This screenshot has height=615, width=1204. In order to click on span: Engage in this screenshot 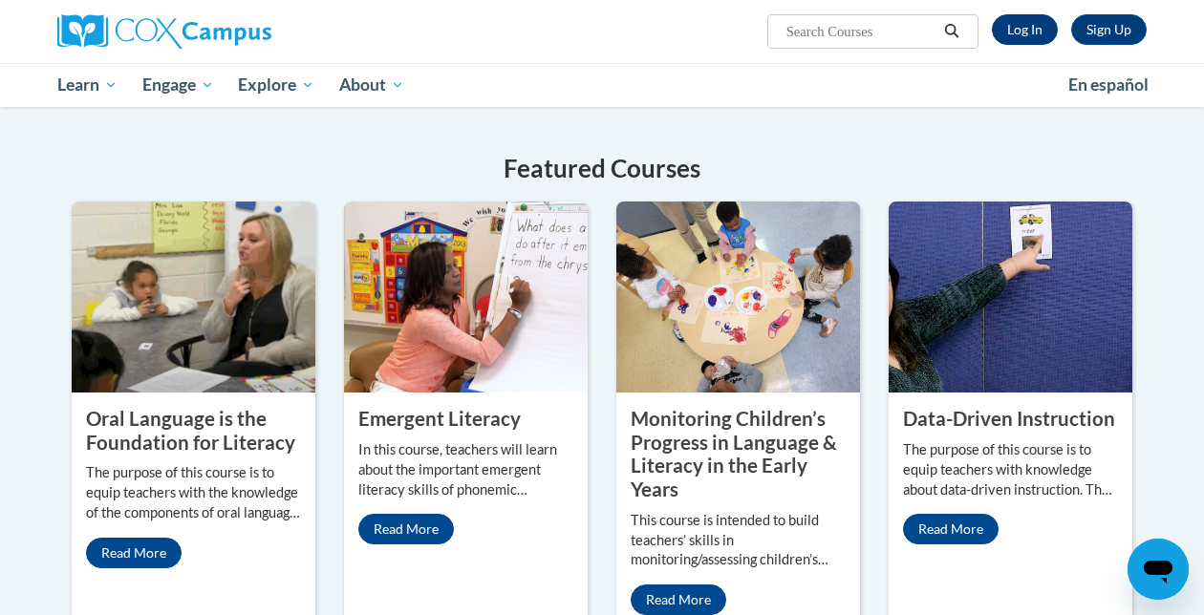, I will do `click(178, 85)`.